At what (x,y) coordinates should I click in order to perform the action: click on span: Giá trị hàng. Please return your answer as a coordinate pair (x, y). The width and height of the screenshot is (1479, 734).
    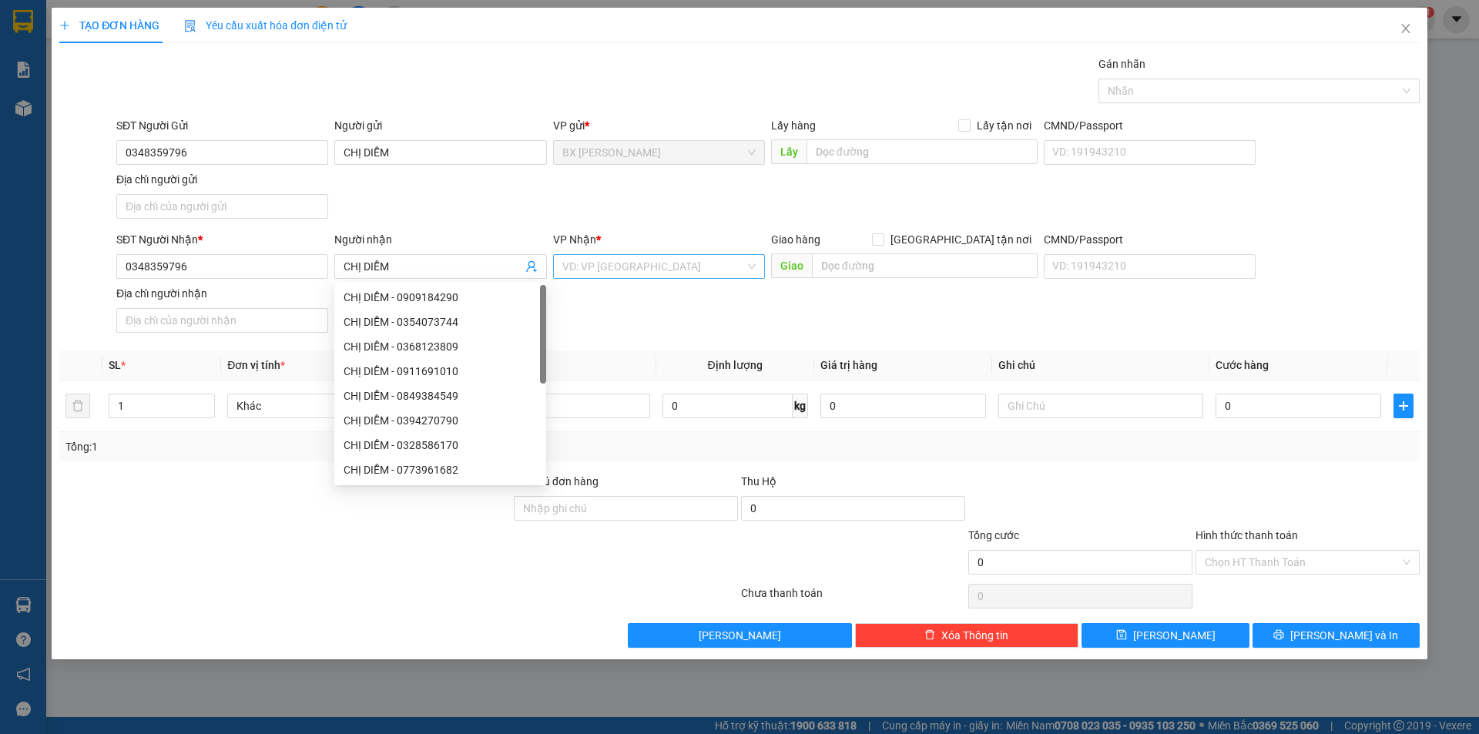
    Looking at the image, I should click on (849, 365).